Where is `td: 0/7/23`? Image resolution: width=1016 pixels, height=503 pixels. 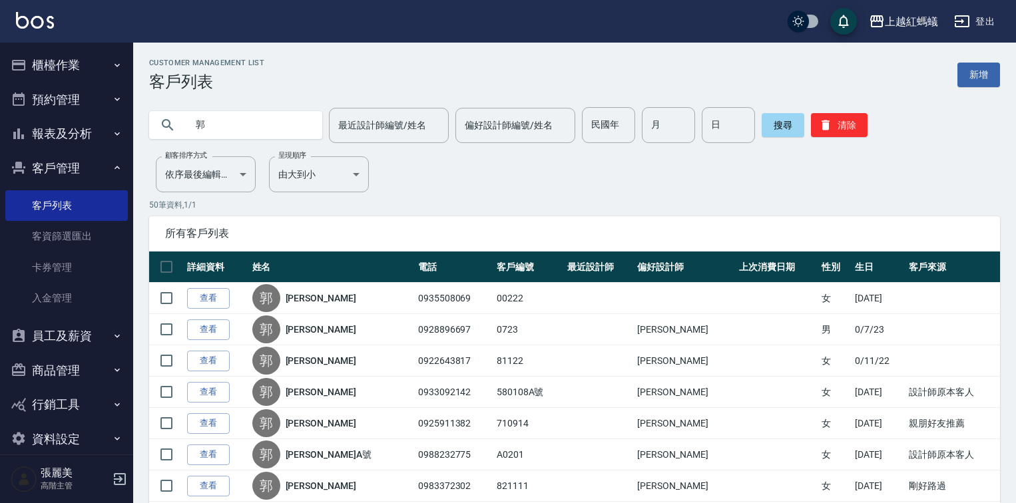 td: 0/7/23 is located at coordinates (878, 330).